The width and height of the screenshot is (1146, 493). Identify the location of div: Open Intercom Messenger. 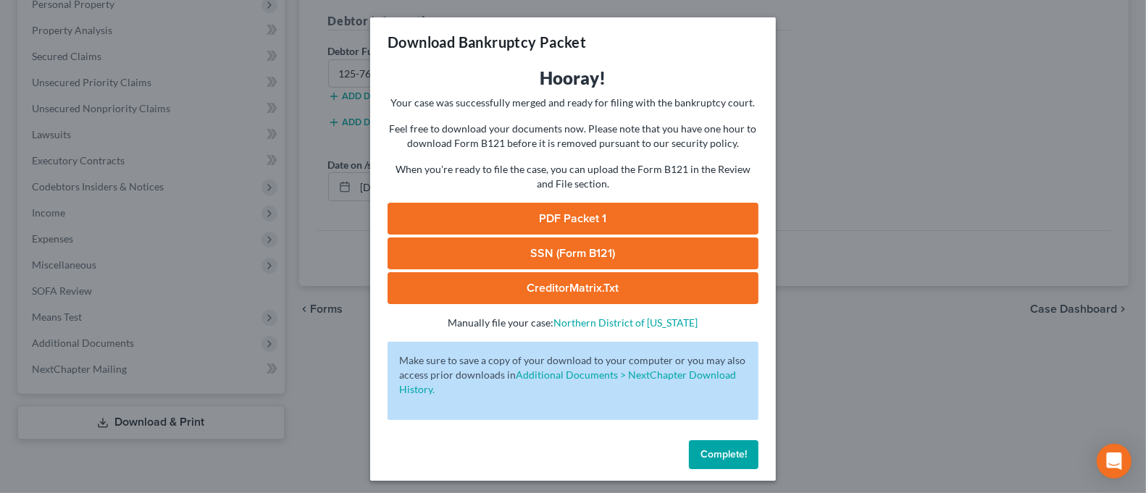
(1114, 462).